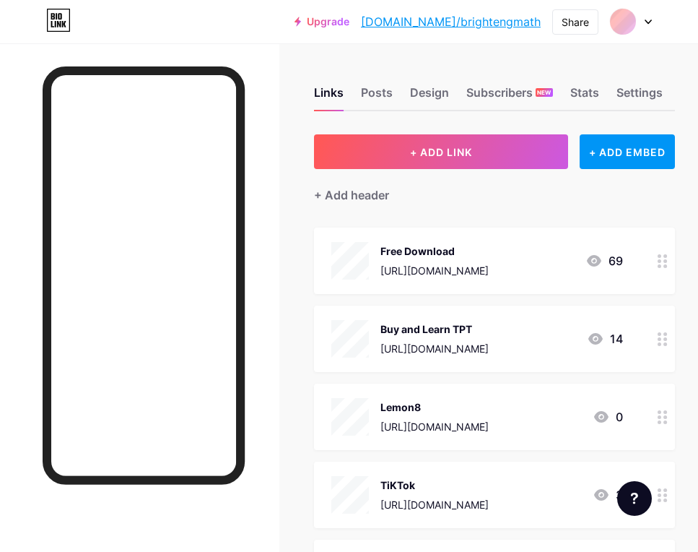 This screenshot has height=552, width=698. I want to click on div: Settings, so click(640, 97).